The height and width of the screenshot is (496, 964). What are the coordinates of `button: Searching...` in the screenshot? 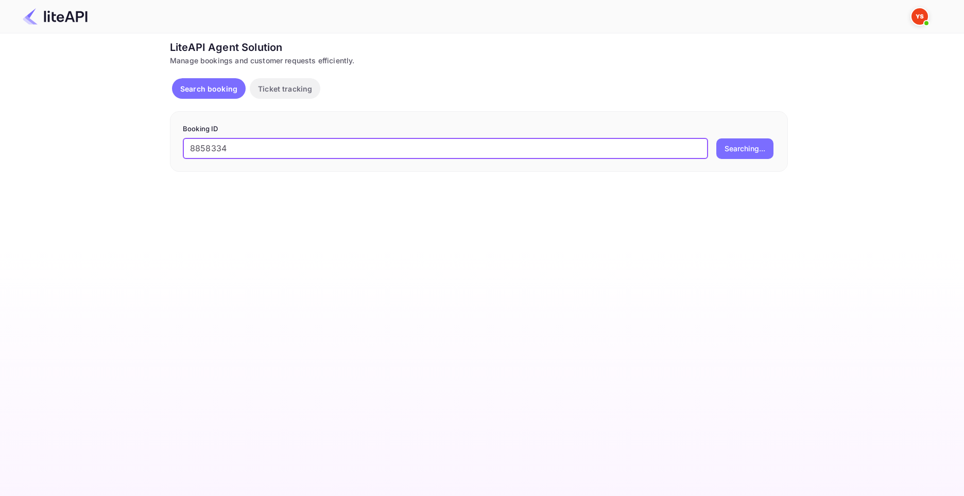 It's located at (745, 149).